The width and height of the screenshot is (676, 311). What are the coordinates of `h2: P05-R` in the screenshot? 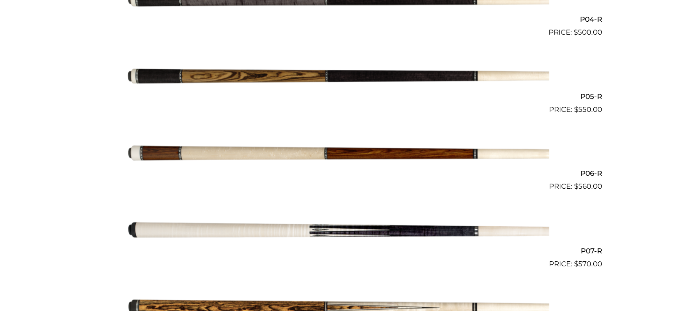 It's located at (338, 97).